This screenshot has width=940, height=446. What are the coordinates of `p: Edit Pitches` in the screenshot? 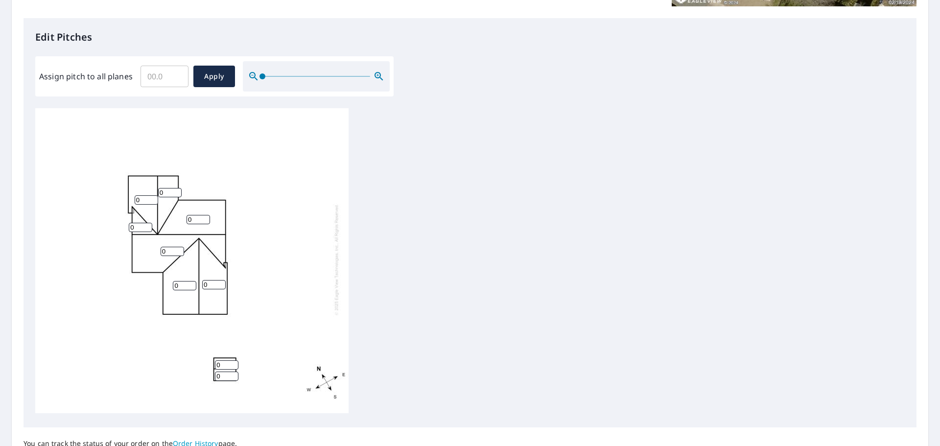 It's located at (470, 37).